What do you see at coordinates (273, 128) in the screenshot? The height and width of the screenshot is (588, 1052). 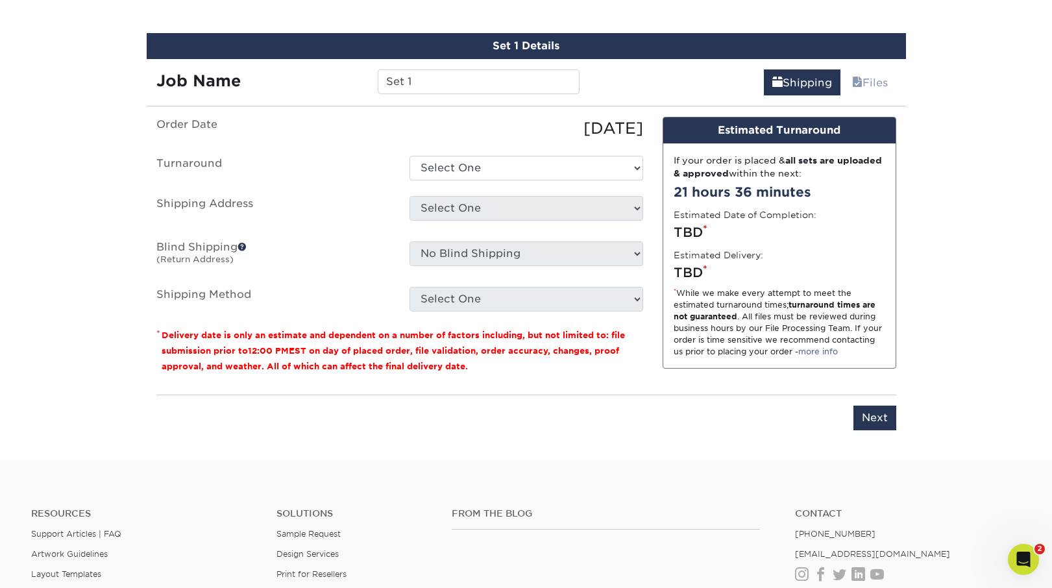 I see `label: Order Date` at bounding box center [273, 128].